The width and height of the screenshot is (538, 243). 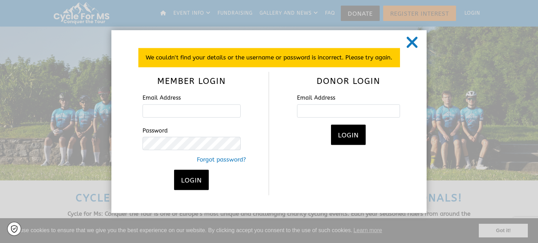 What do you see at coordinates (192, 129) in the screenshot?
I see `label: Password` at bounding box center [192, 129].